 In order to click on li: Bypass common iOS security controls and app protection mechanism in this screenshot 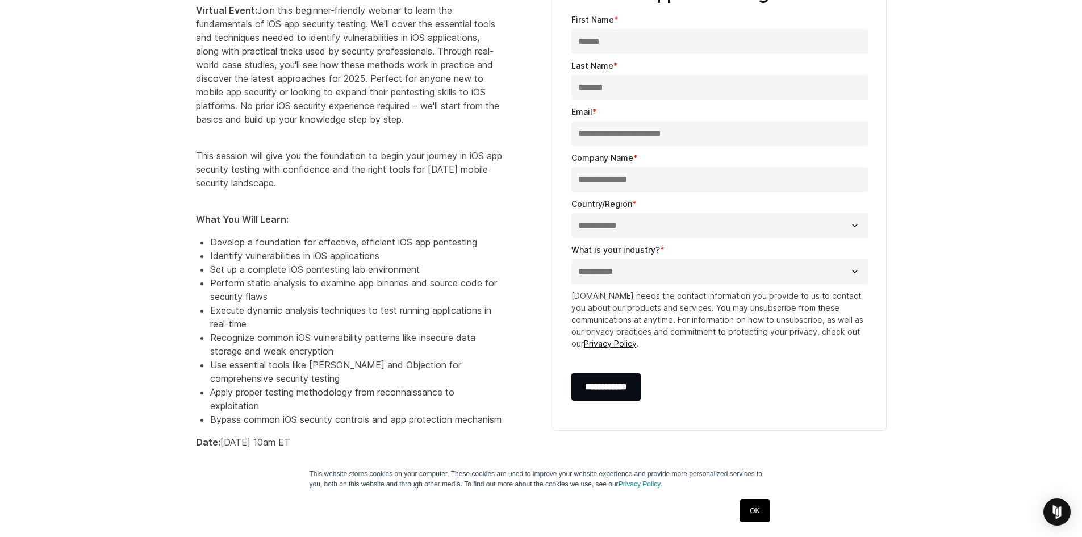, I will do `click(356, 419)`.